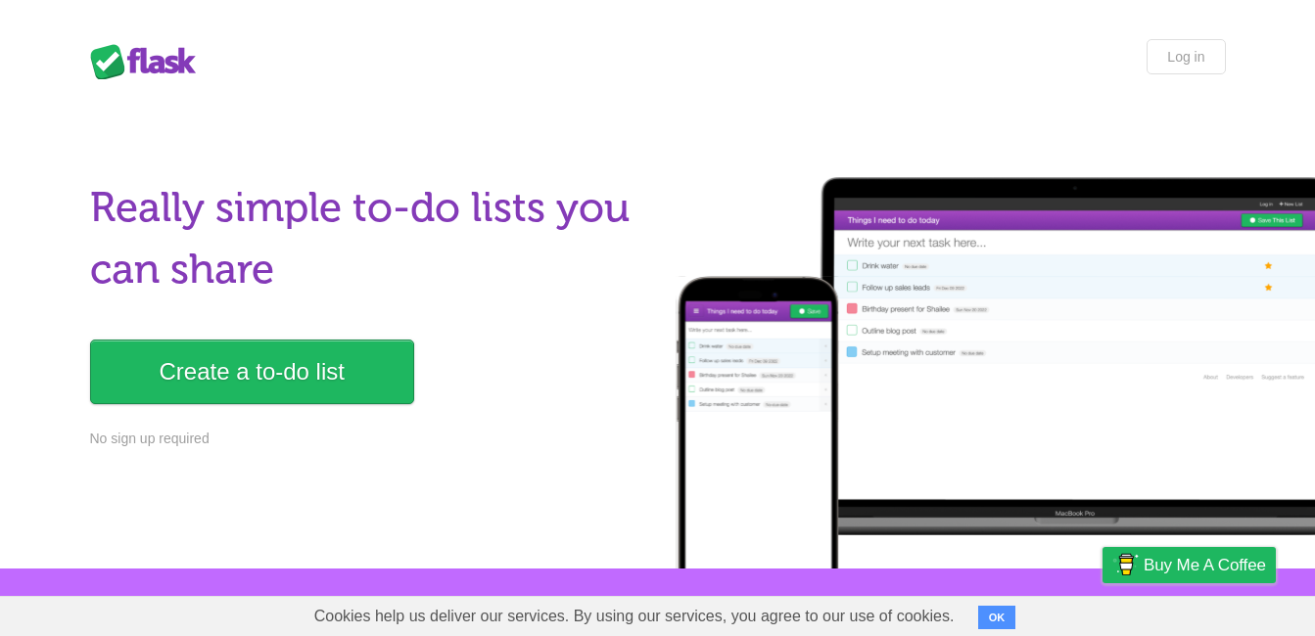 Image resolution: width=1315 pixels, height=636 pixels. Describe the element at coordinates (1186, 57) in the screenshot. I see `a: Log in` at that location.